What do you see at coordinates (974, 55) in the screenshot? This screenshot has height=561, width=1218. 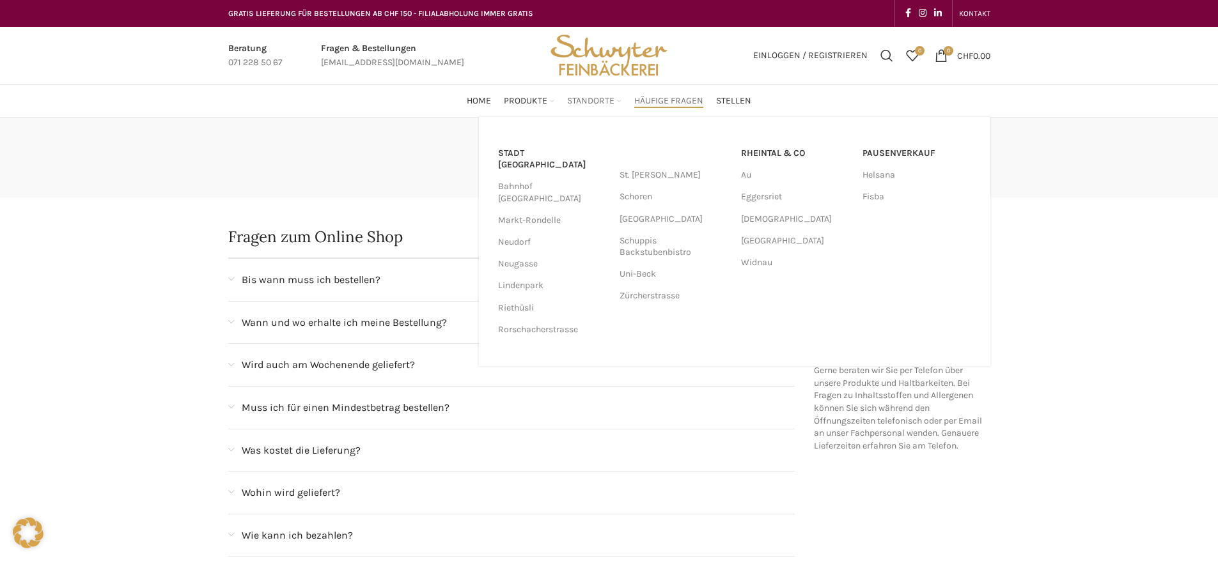 I see `bdi: 0.00` at bounding box center [974, 55].